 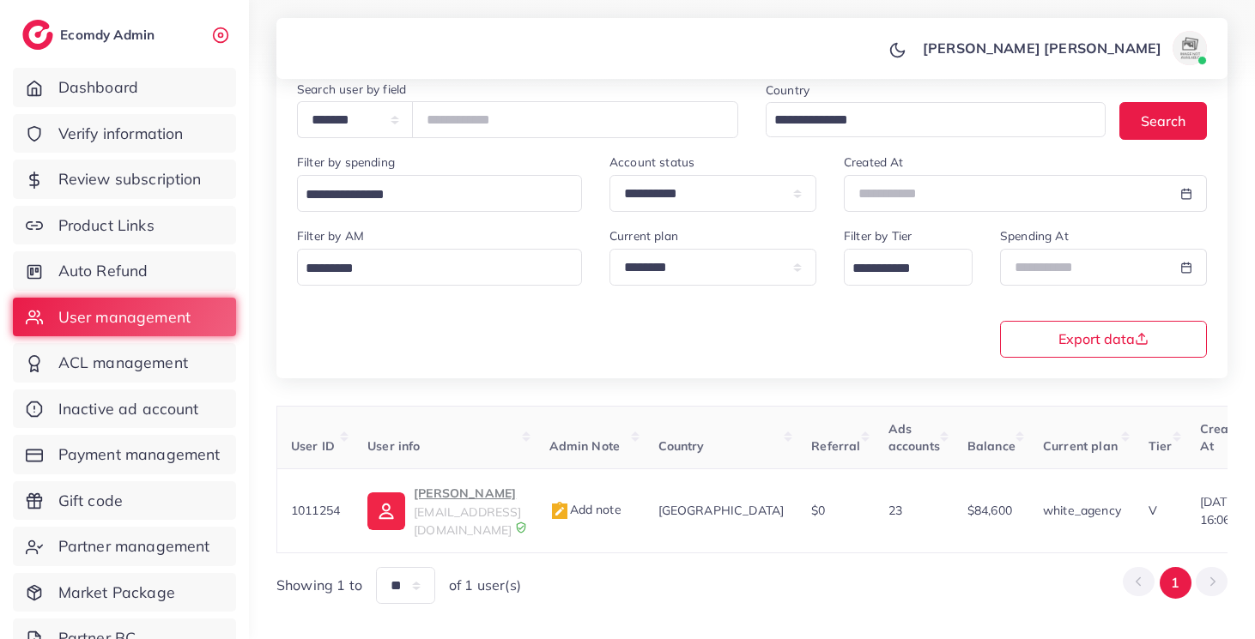 I want to click on a: Partner management, so click(x=124, y=547).